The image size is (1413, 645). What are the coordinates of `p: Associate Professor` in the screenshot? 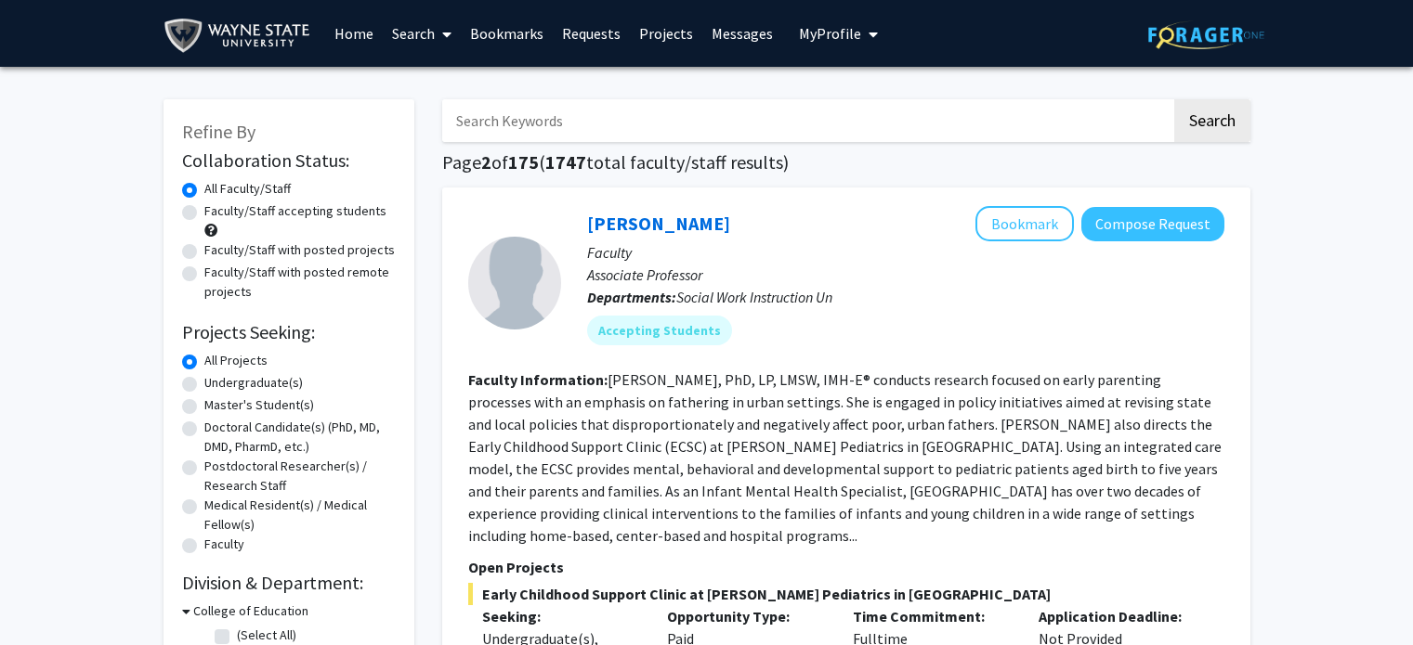 It's located at (906, 275).